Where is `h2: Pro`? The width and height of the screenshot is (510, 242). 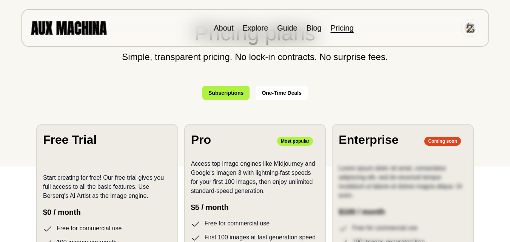 h2: Pro is located at coordinates (201, 140).